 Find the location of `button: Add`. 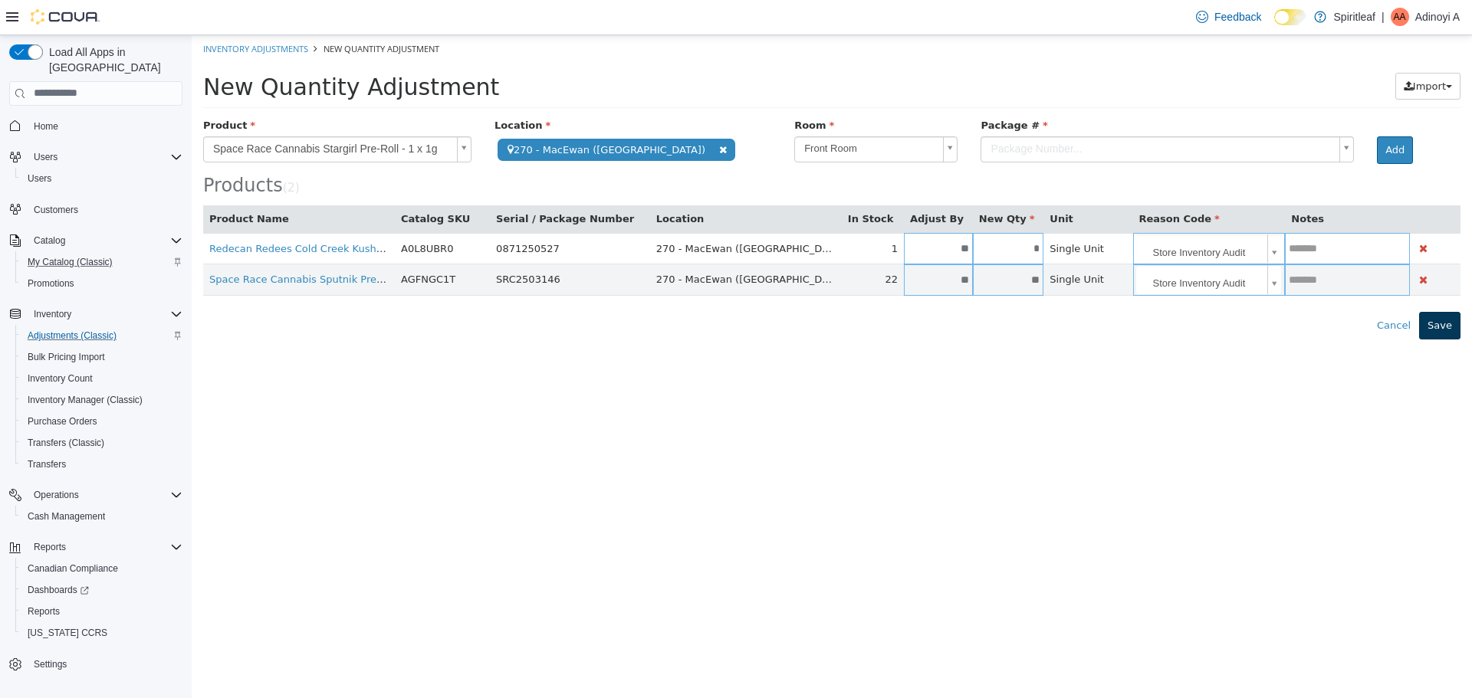

button: Add is located at coordinates (1203, 115).